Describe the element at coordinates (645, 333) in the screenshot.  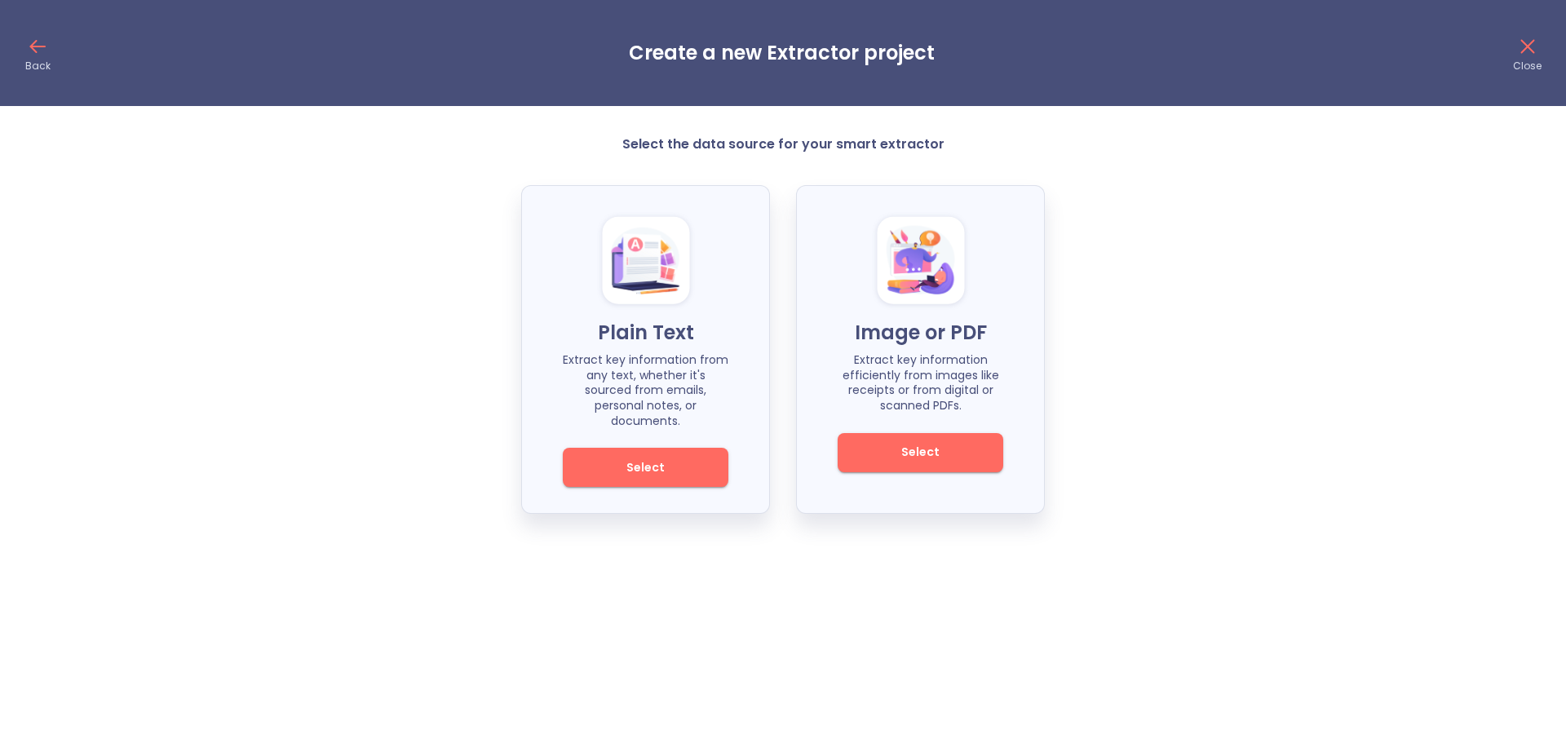
I see `p: Plain Text` at that location.